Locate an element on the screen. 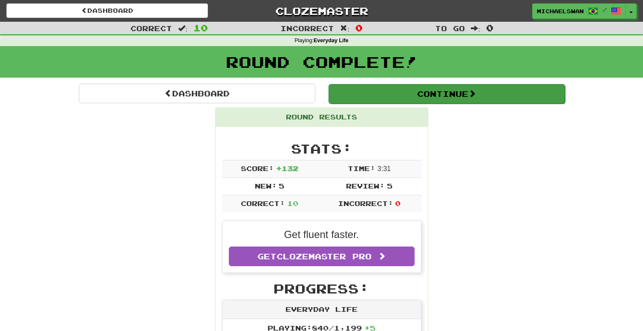  a: GetClozemaster Pro is located at coordinates (322, 256).